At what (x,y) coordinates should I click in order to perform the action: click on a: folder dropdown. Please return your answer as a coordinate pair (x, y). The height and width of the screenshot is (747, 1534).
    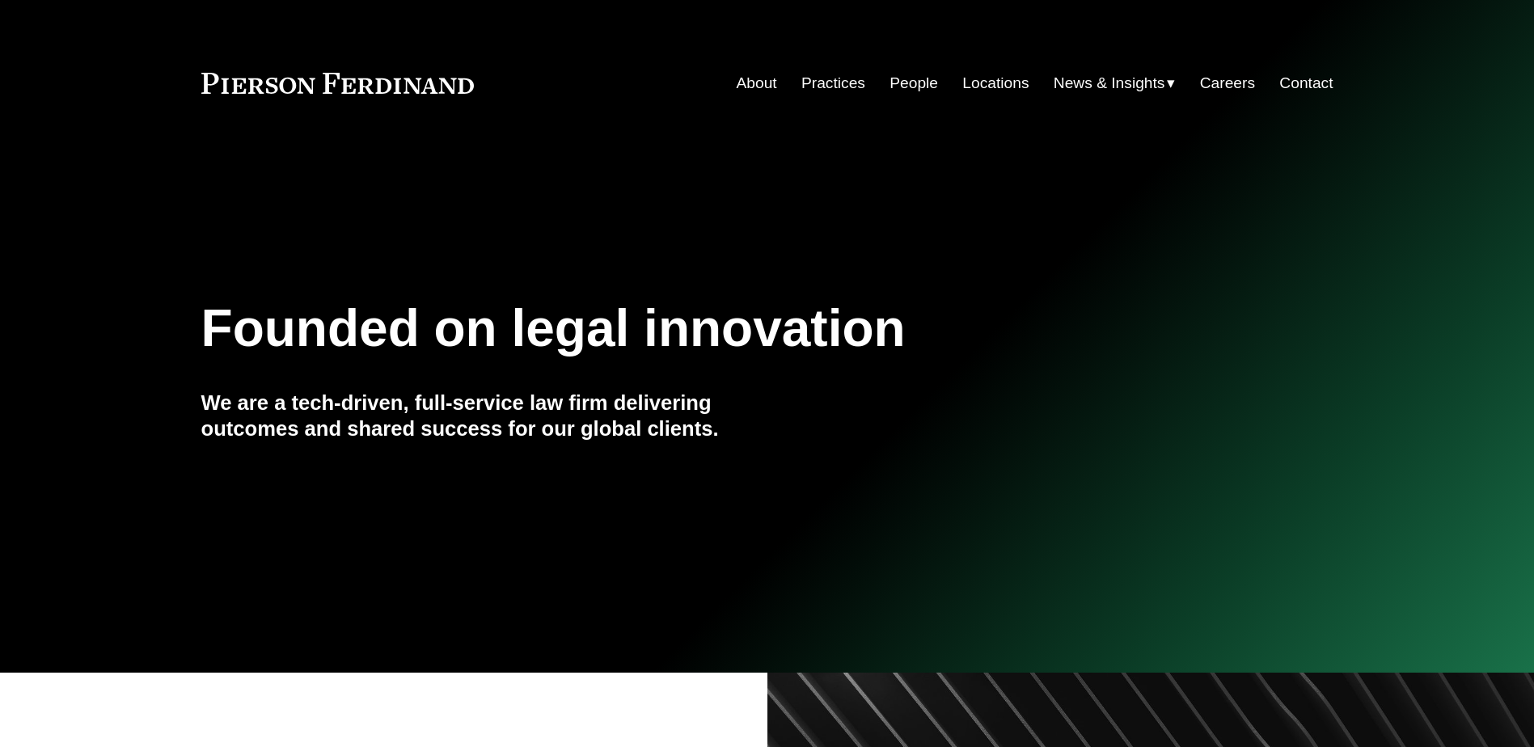
    Looking at the image, I should click on (1114, 83).